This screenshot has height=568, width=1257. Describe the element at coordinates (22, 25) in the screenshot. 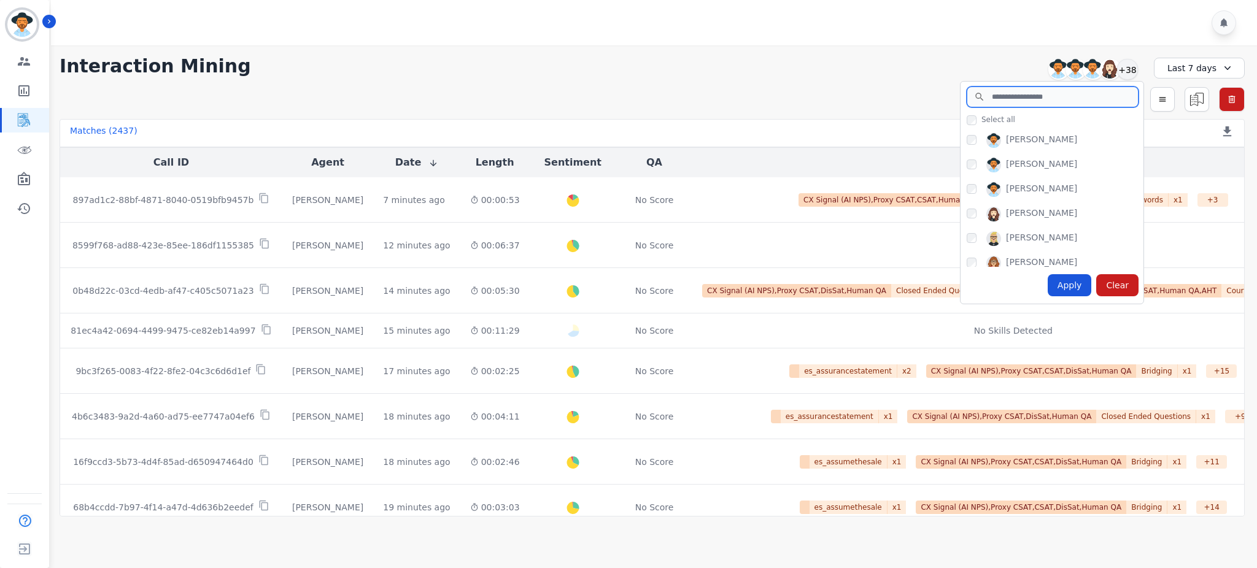

I see `img: Bordered avatar` at that location.